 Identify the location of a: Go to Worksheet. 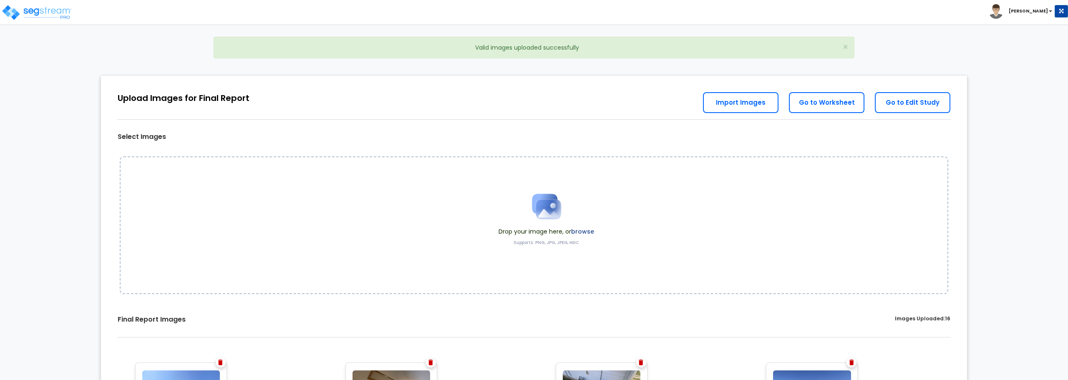
(827, 103).